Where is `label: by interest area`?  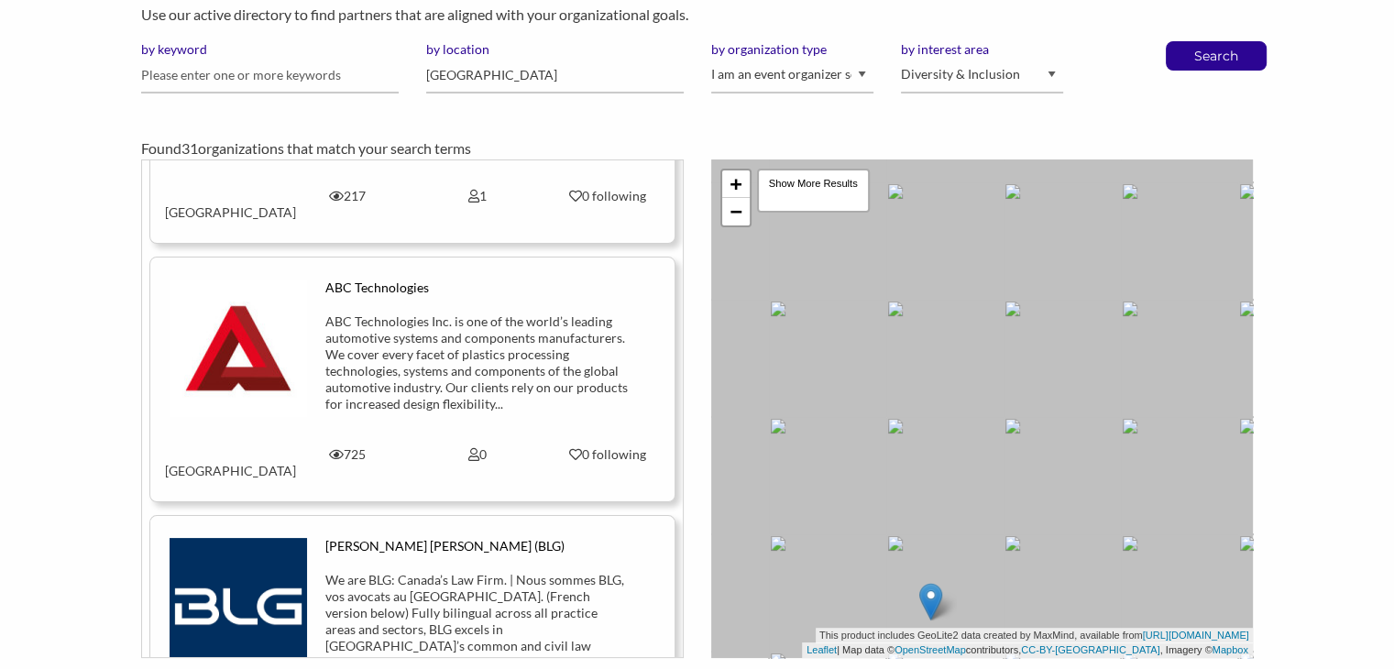 label: by interest area is located at coordinates (981, 49).